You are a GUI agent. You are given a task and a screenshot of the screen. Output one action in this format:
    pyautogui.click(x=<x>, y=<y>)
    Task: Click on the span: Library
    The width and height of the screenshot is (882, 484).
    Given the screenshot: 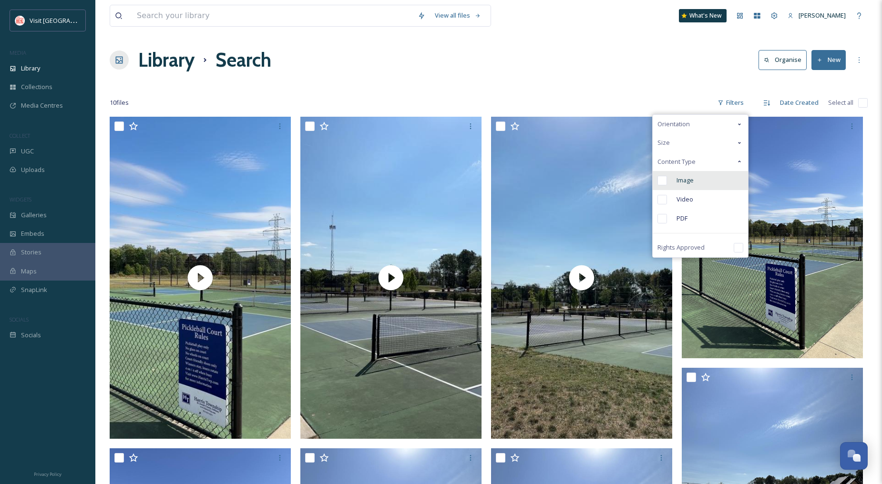 What is the action you would take?
    pyautogui.click(x=31, y=68)
    